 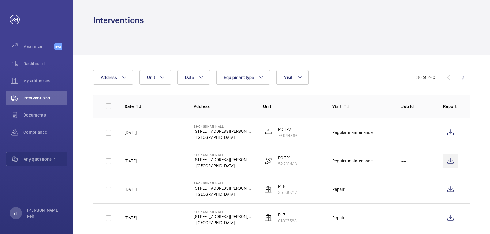 What do you see at coordinates (287, 221) in the screenshot?
I see `p: 61867588` at bounding box center [287, 221].